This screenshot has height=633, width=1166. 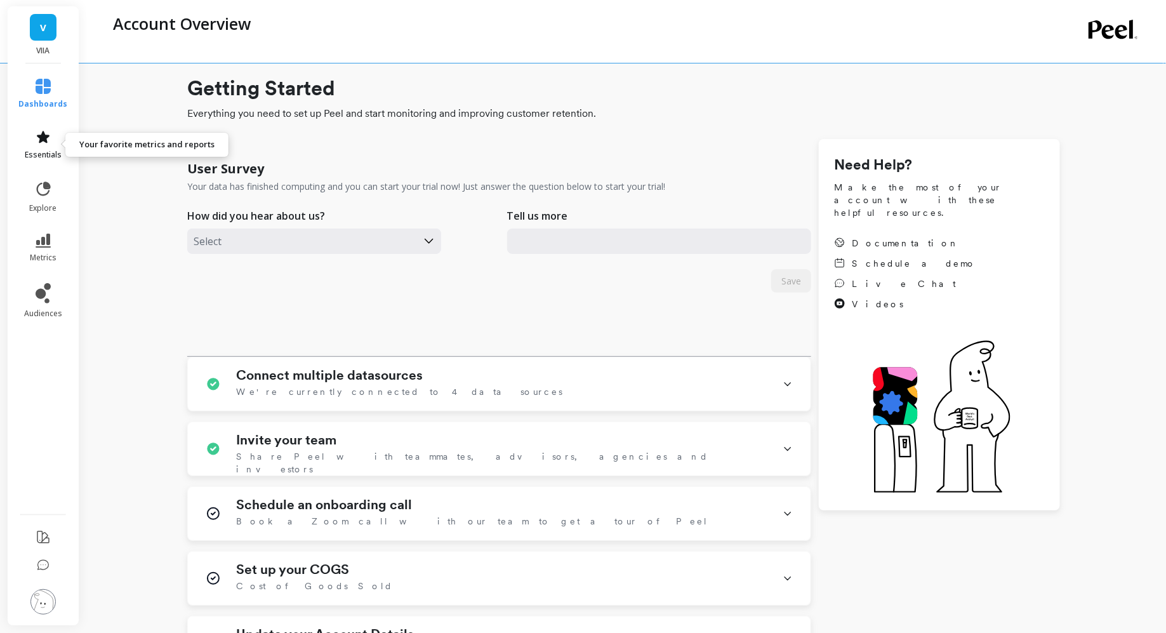 I want to click on span: Live Chat, so click(x=904, y=284).